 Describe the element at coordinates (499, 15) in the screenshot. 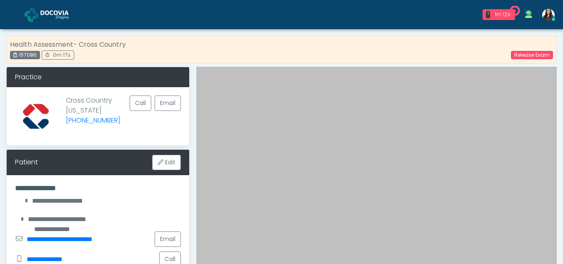

I see `a: 1 1m 12s` at that location.